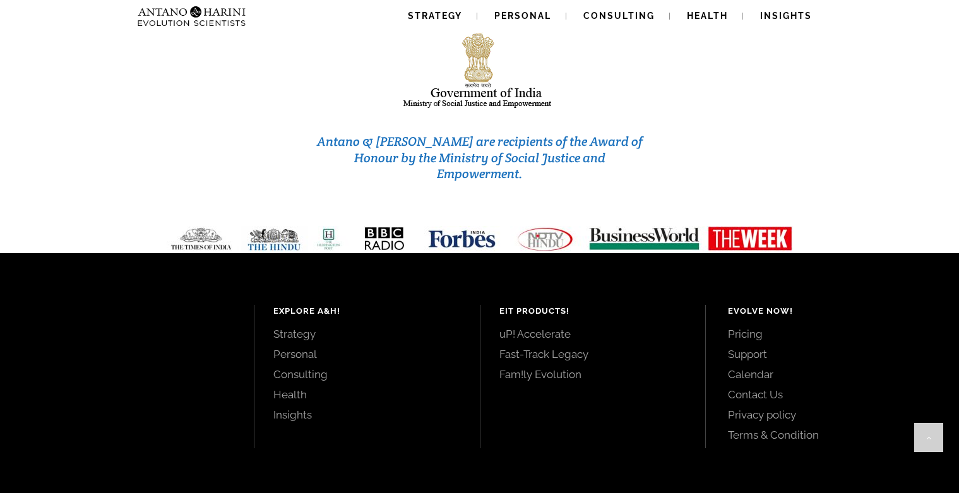  What do you see at coordinates (480, 239) in the screenshot?
I see `img: Media-Strip` at bounding box center [480, 239].